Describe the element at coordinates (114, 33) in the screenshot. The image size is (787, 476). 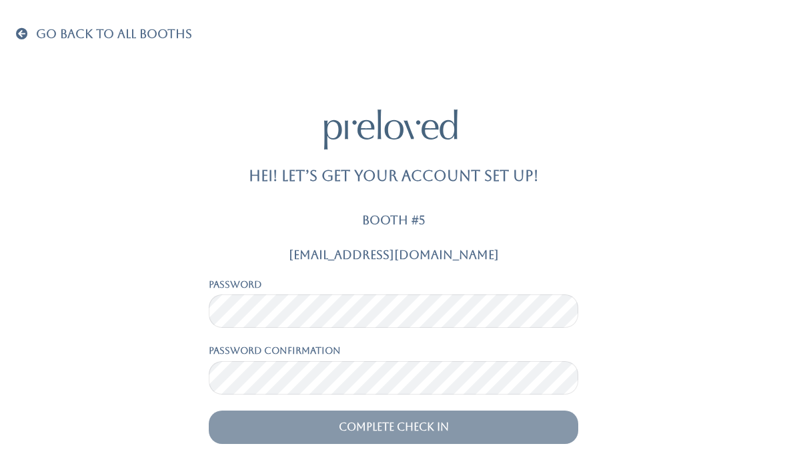
I see `span: Go Back To All Booths` at that location.